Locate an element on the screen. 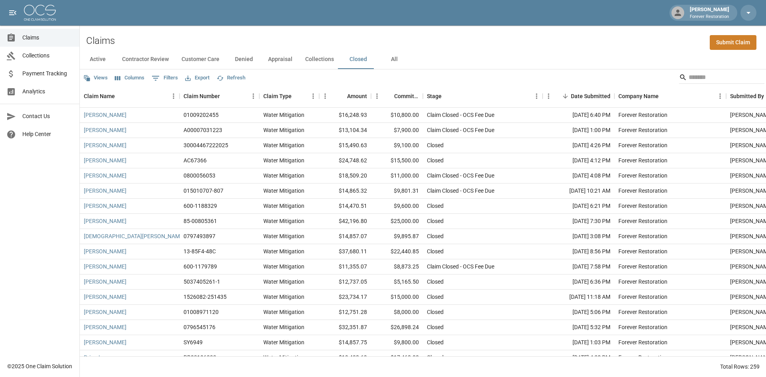 Image resolution: width=766 pixels, height=377 pixels. div: $14,857.75 is located at coordinates (345, 343).